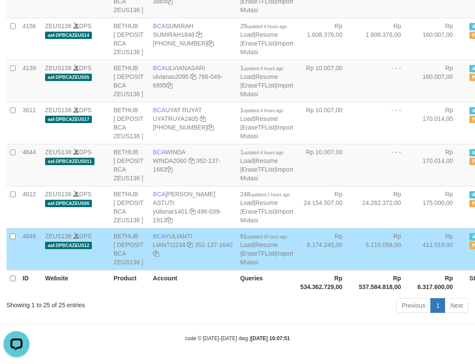 The height and width of the screenshot is (364, 475). Describe the element at coordinates (326, 123) in the screenshot. I see `td: Rp 10.007,00` at that location.